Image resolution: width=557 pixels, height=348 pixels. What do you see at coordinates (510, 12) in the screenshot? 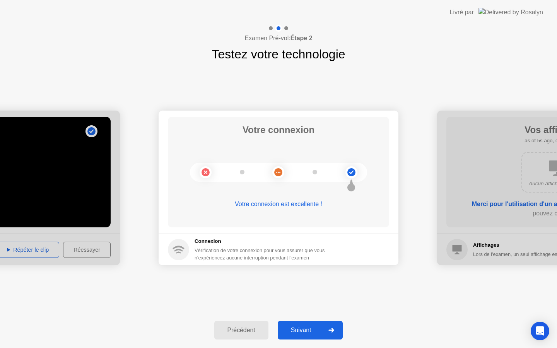
I see `img: Delivered by Rosalyn` at bounding box center [510, 12].